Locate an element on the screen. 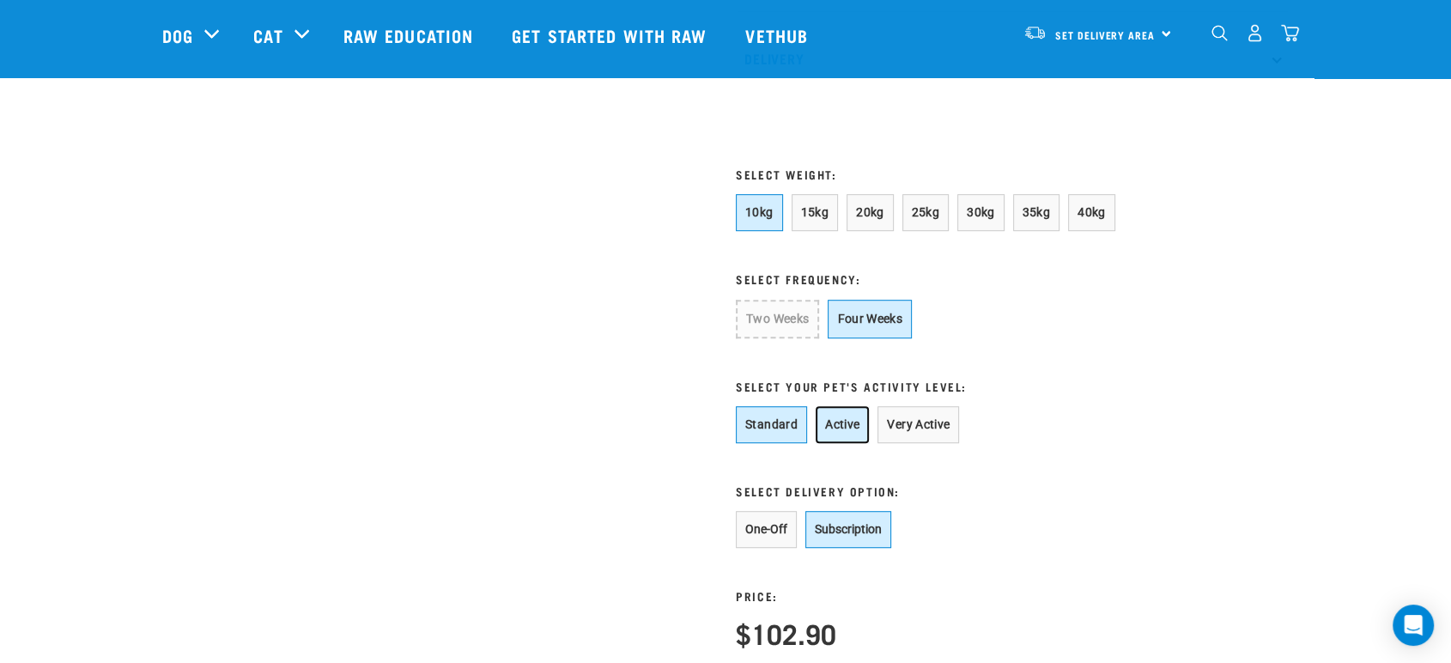  button: Standard is located at coordinates (771, 424).